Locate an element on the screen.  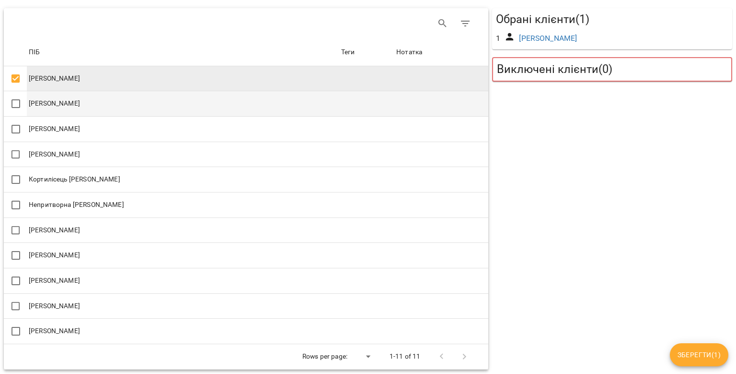
button: Search is located at coordinates (443, 23).